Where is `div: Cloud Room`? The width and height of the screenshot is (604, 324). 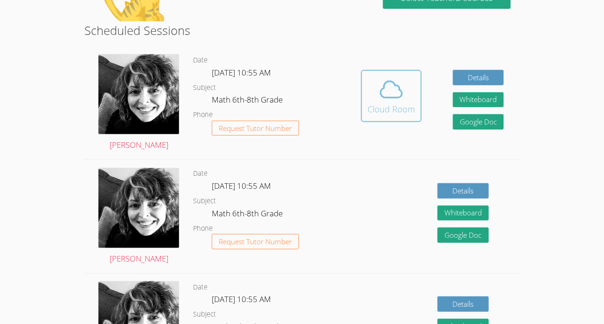 div: Cloud Room is located at coordinates (391, 109).